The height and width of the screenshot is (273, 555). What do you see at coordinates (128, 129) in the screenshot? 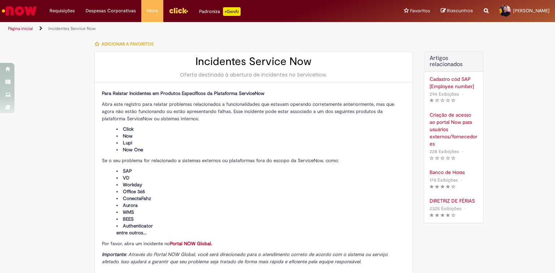
I see `span: Click` at bounding box center [128, 129].